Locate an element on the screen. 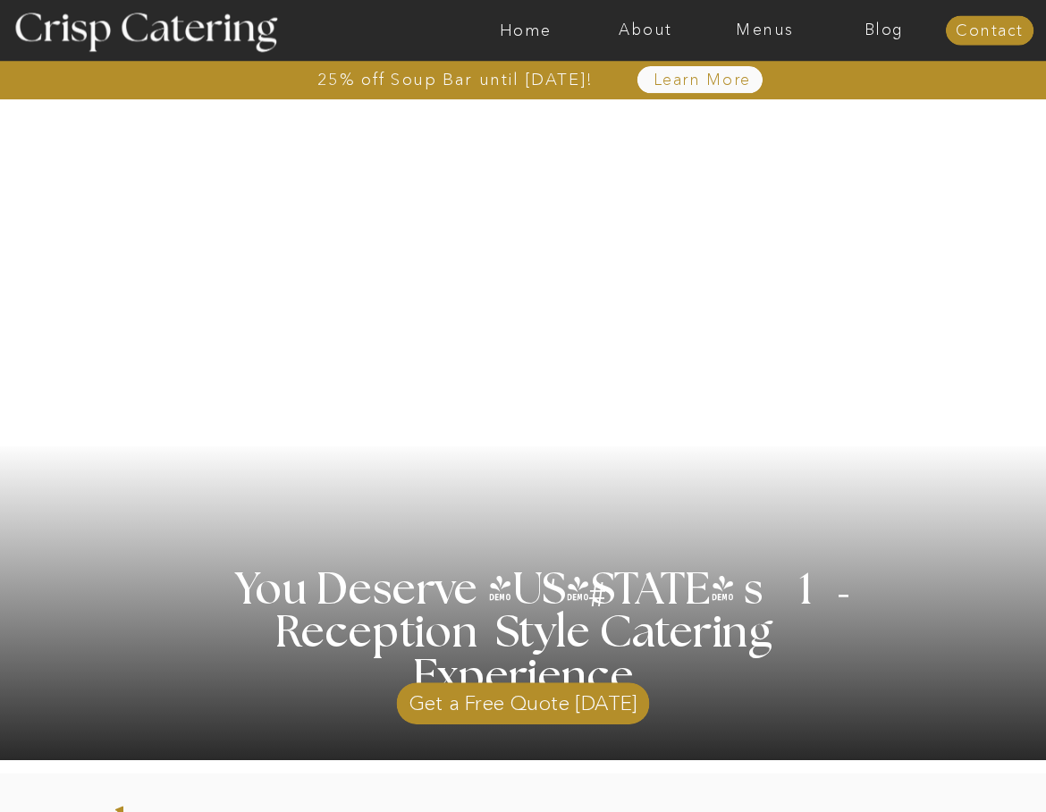 Image resolution: width=1046 pixels, height=812 pixels. a: Blog is located at coordinates (884, 30).